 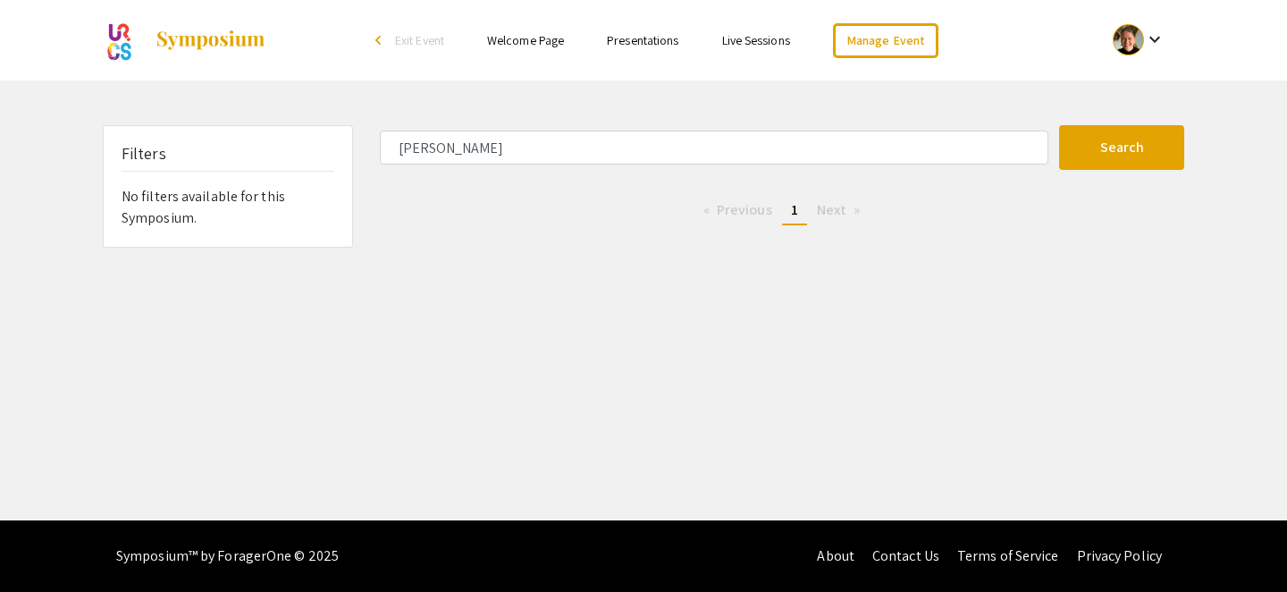 What do you see at coordinates (643, 40) in the screenshot?
I see `a: Presentations` at bounding box center [643, 40].